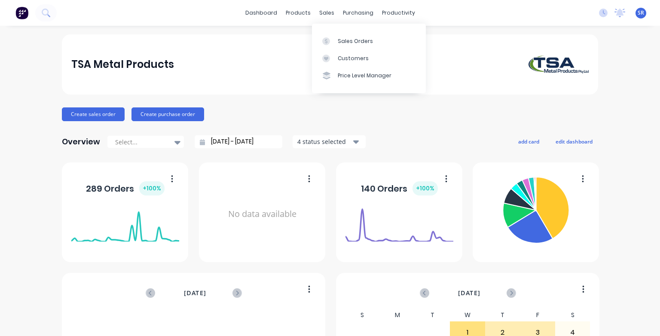 The image size is (660, 336). I want to click on img: TSA Metal Products, so click(559, 64).